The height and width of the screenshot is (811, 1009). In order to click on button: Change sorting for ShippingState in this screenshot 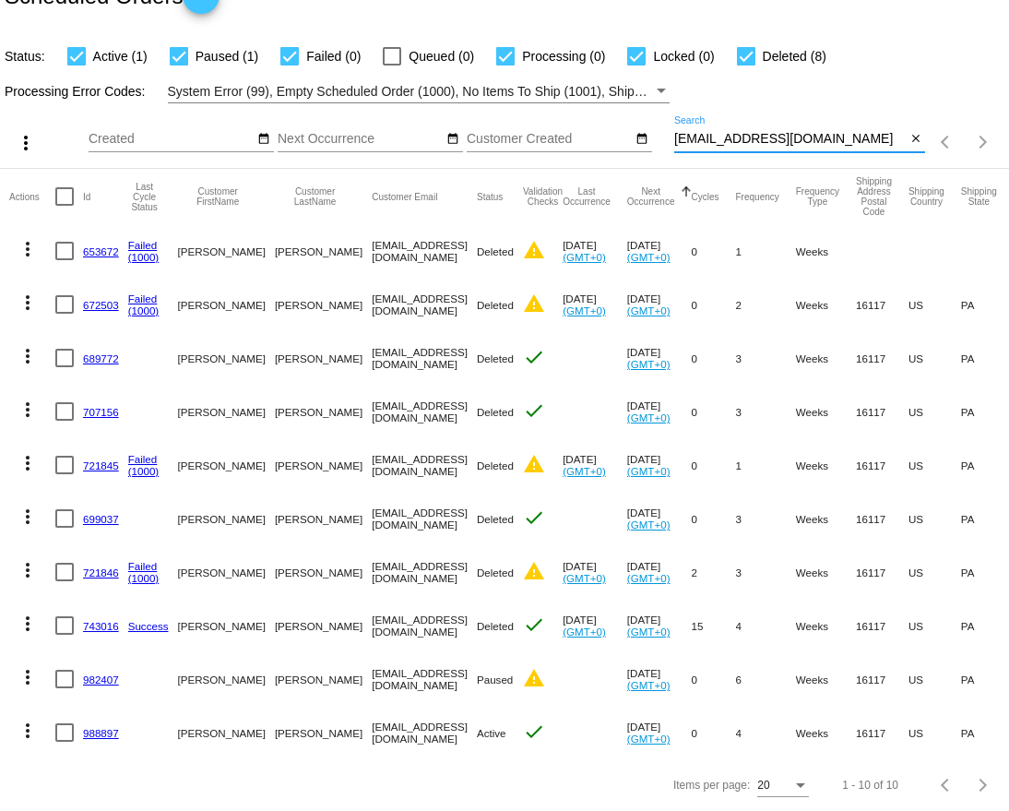, I will do `click(979, 197)`.